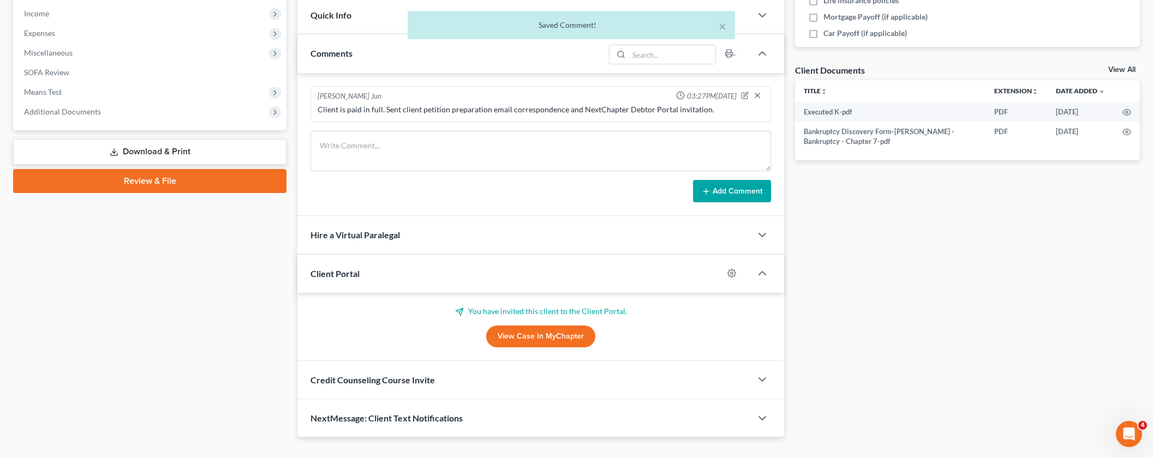 This screenshot has width=1153, height=458. What do you see at coordinates (46, 72) in the screenshot?
I see `span: SOFA Review` at bounding box center [46, 72].